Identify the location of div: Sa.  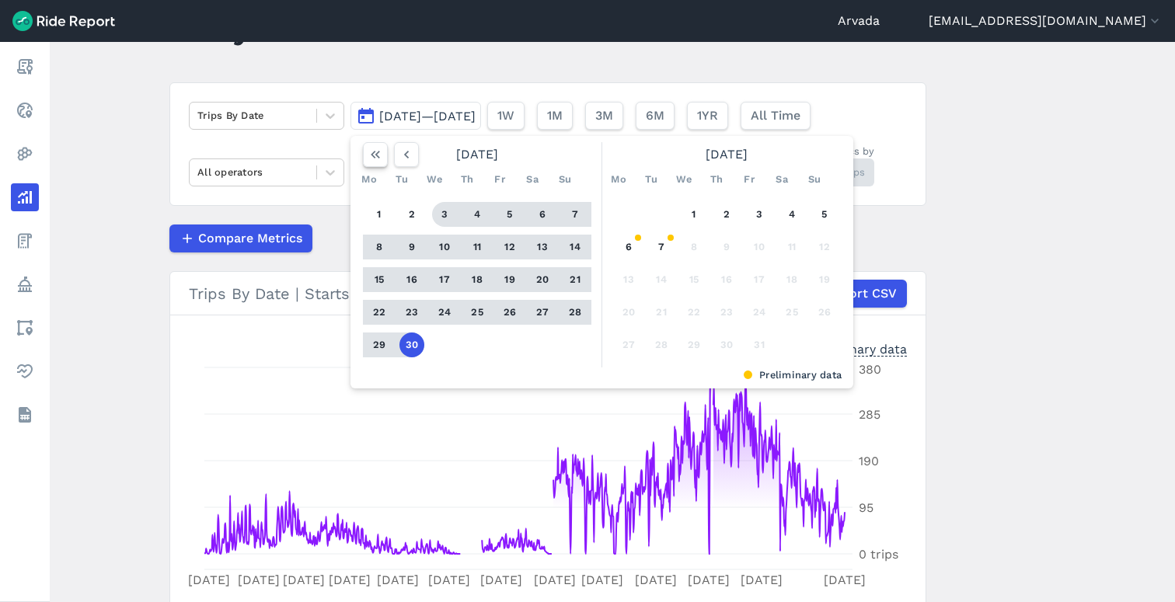
(532, 180).